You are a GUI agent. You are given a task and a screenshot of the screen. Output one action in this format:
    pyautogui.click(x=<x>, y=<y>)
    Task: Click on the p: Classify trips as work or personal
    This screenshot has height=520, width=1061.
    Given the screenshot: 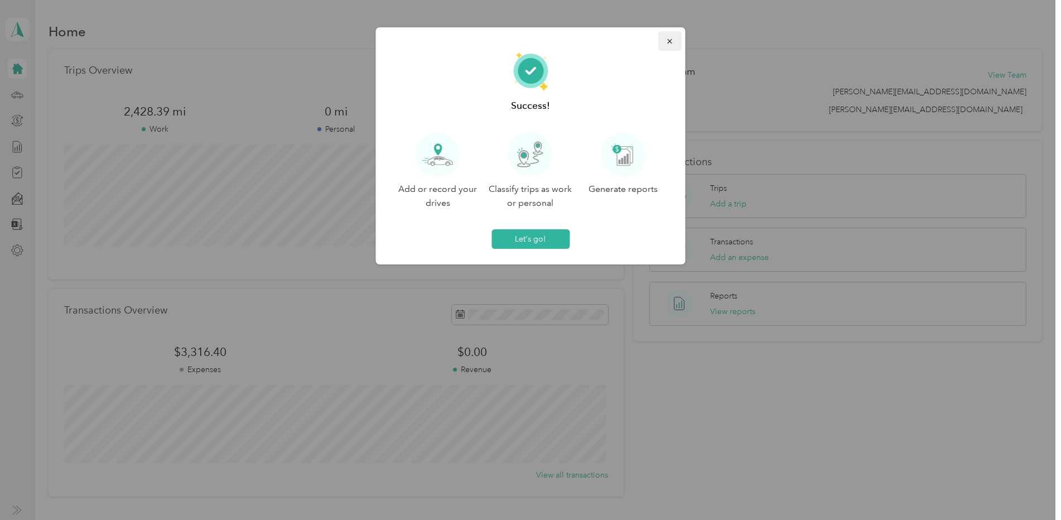 What is the action you would take?
    pyautogui.click(x=530, y=196)
    